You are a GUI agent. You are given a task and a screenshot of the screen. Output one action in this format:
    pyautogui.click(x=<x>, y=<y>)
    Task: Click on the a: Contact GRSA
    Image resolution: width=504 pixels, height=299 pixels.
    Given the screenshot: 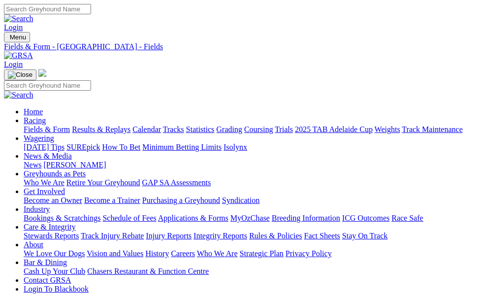 What is the action you would take?
    pyautogui.click(x=47, y=280)
    